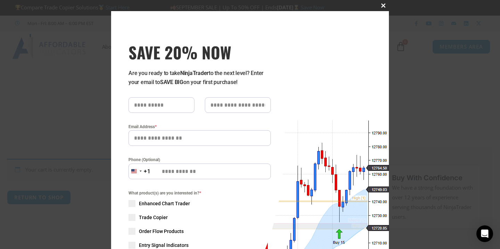 This screenshot has width=500, height=249. I want to click on label: Entry Signal Indicators, so click(200, 245).